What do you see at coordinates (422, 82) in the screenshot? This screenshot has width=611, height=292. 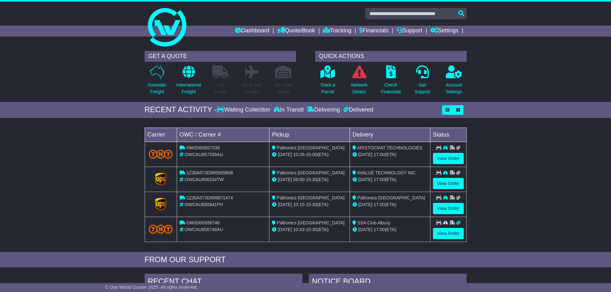 I see `a: GetSupport` at bounding box center [422, 82].